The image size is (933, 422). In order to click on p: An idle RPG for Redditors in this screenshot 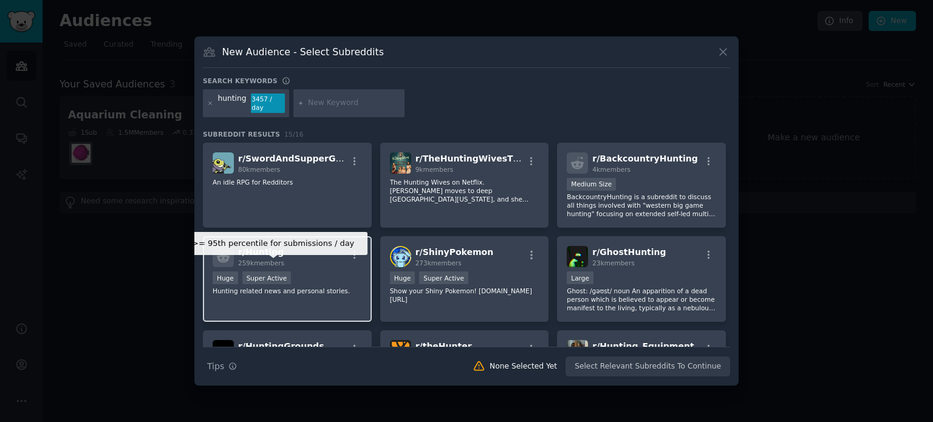, I will do `click(287, 182)`.